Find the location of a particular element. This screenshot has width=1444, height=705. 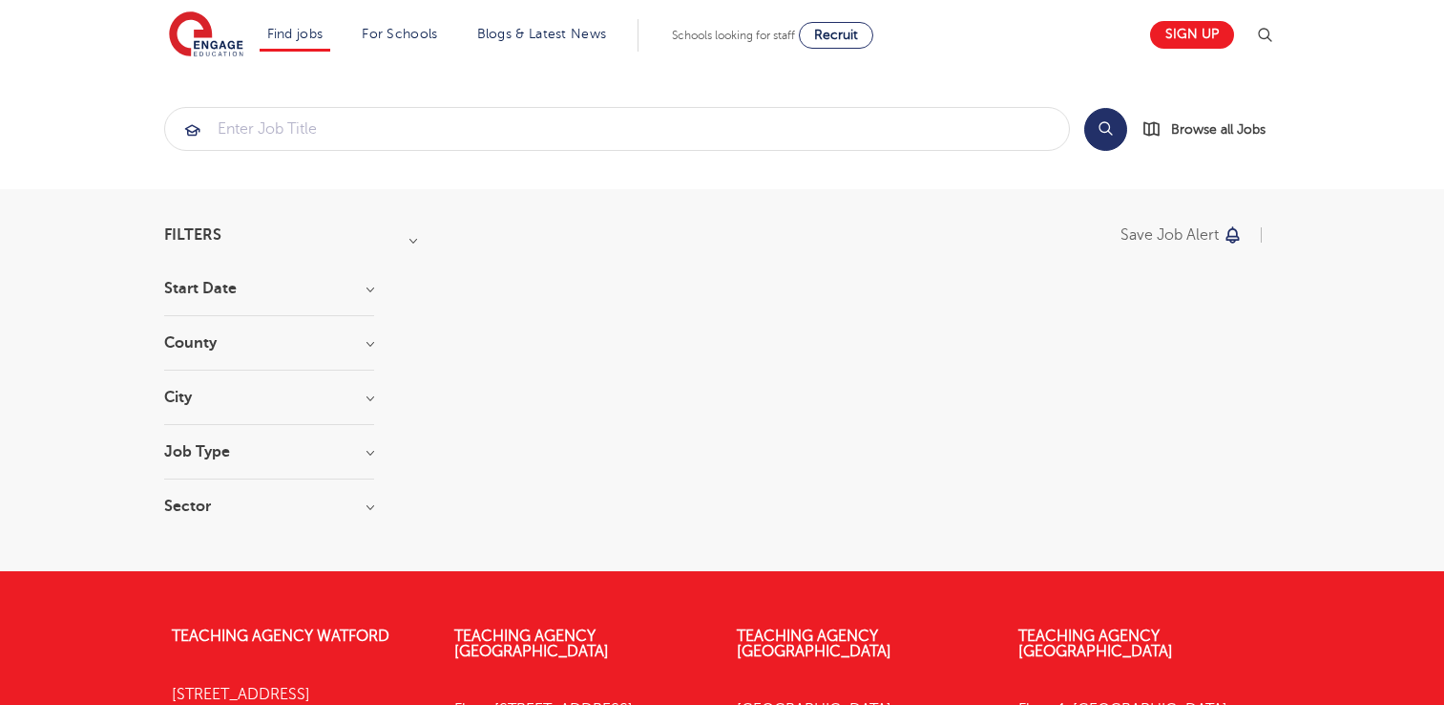

button: Search is located at coordinates (1105, 129).